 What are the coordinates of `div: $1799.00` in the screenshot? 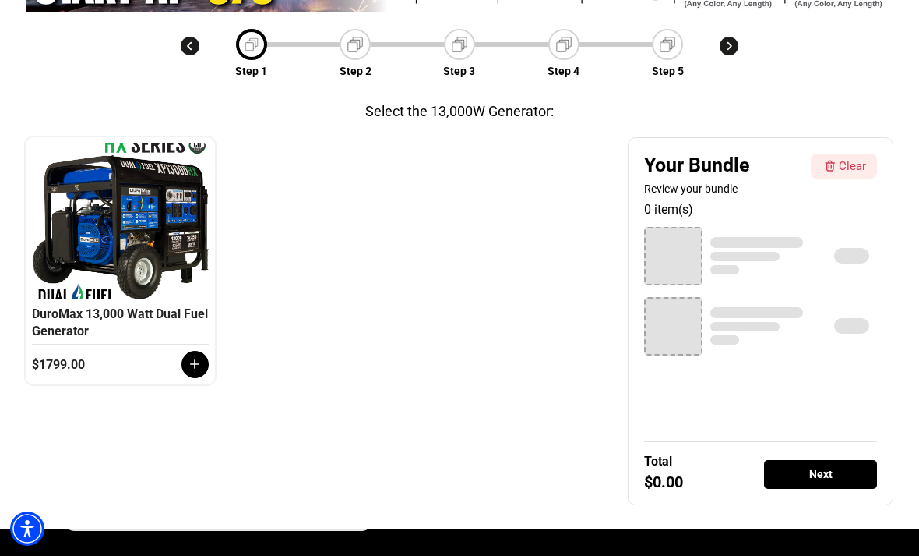 It's located at (83, 364).